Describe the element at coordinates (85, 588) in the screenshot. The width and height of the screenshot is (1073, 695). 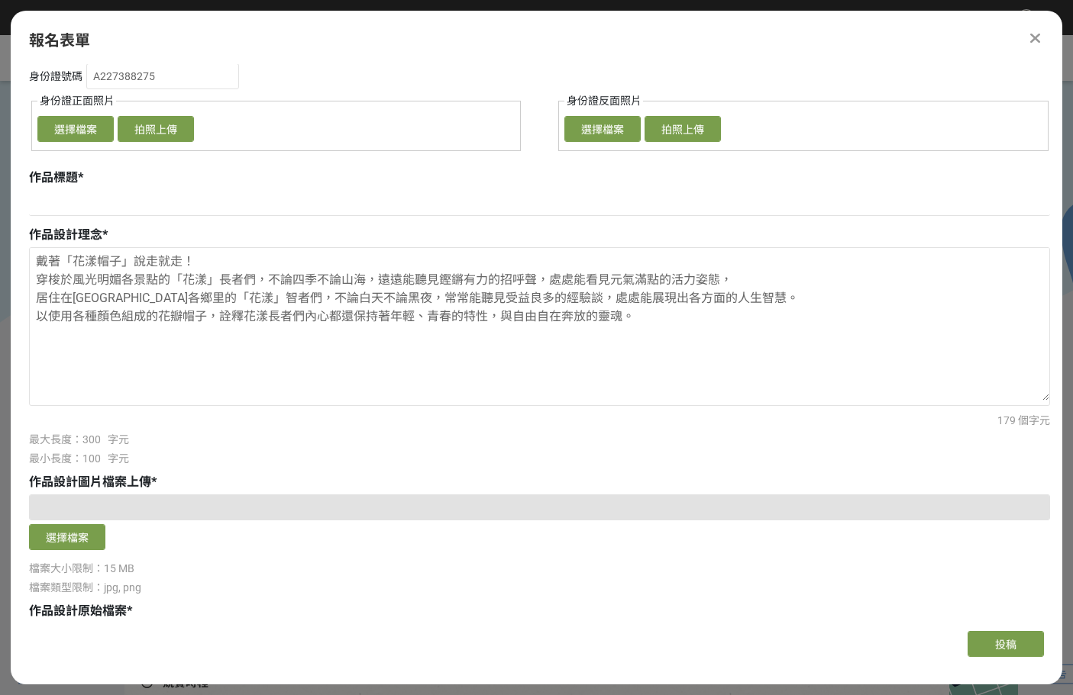
I see `span: 檔案類型限制：jpg, png` at that location.